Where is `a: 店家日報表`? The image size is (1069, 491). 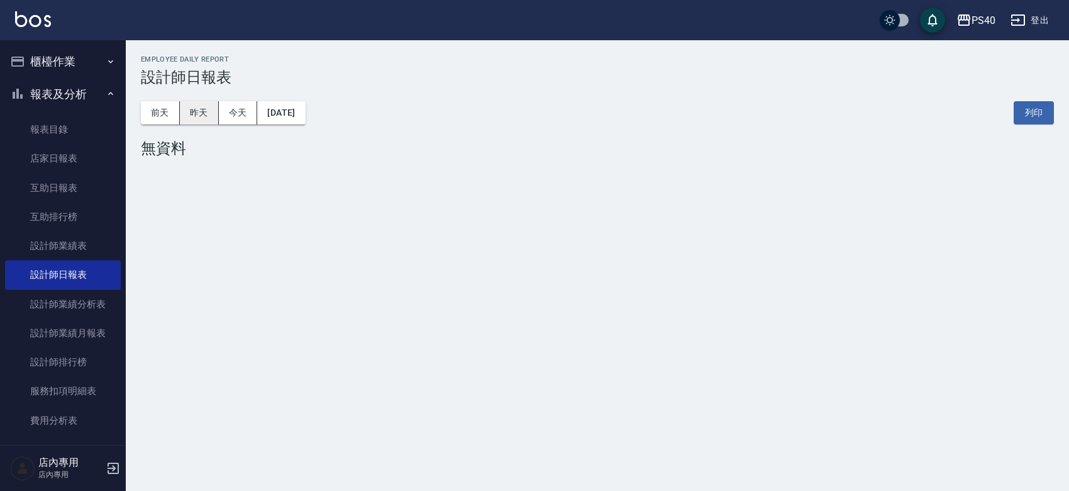
a: 店家日報表 is located at coordinates (63, 159).